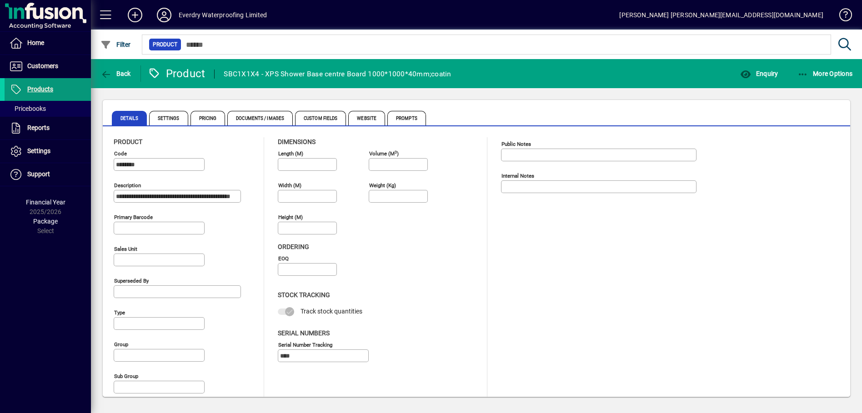 This screenshot has width=862, height=413. I want to click on sup: 3, so click(396, 152).